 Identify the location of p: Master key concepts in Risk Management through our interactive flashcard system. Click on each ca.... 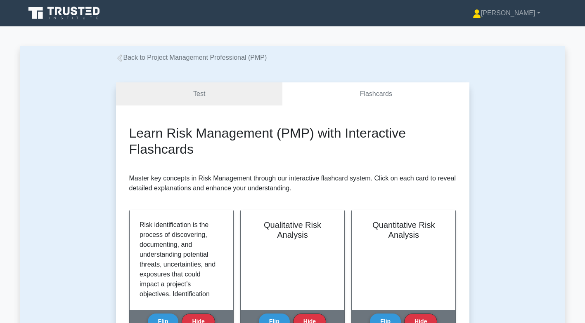
(293, 184).